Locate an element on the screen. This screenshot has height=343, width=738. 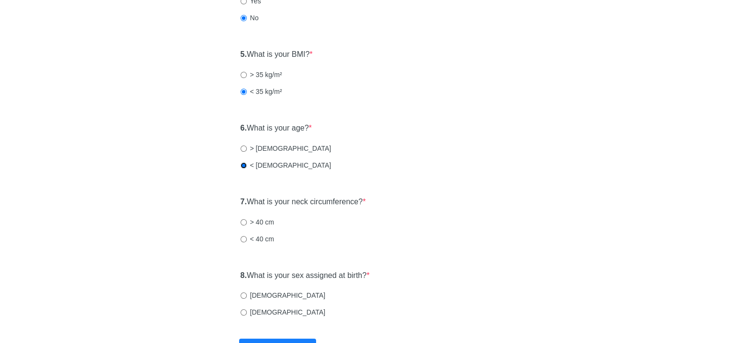
label: > 35 kg/m² is located at coordinates (261, 75).